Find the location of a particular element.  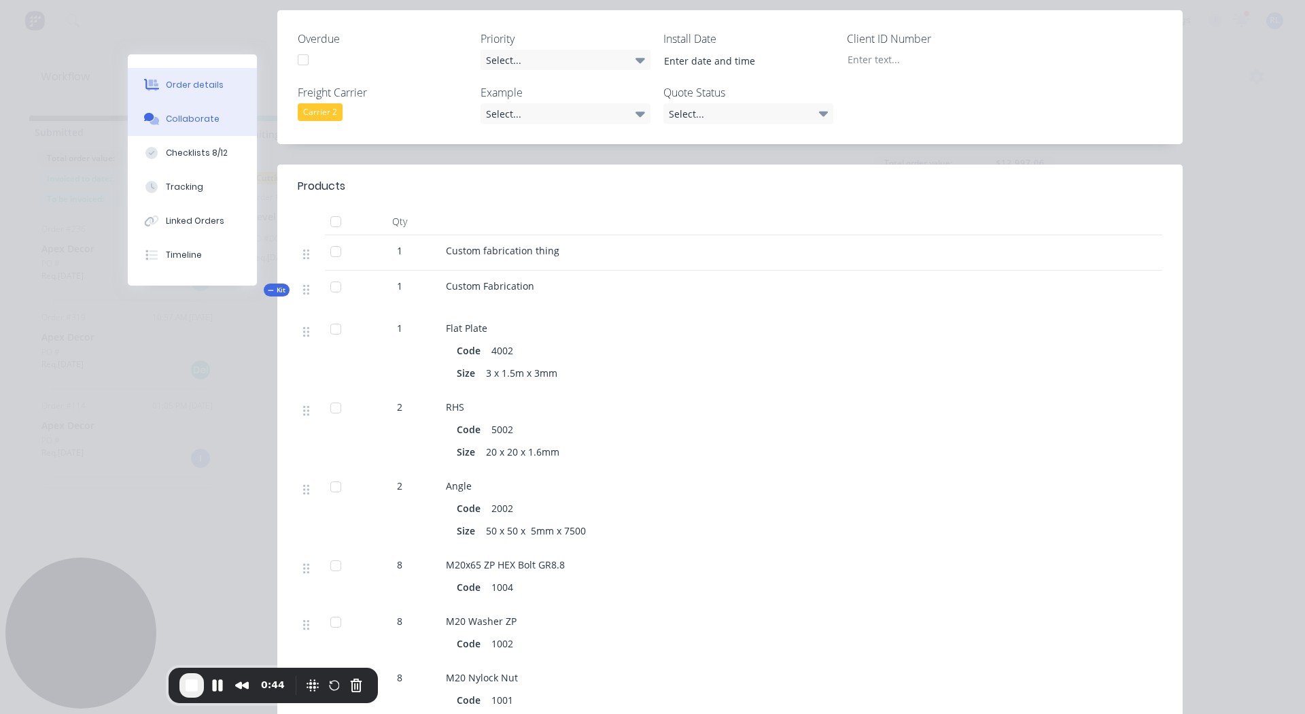

button: Timeline is located at coordinates (192, 255).